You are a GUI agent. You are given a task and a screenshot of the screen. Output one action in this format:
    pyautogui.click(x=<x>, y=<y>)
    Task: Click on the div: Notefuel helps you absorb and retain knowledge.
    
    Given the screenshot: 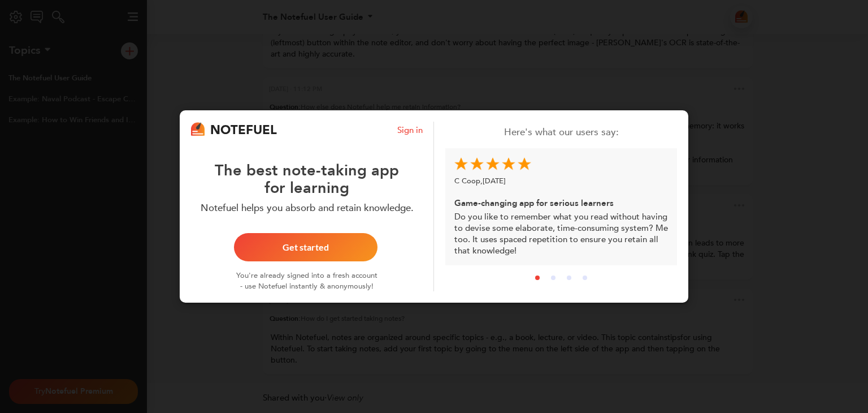 What is the action you would take?
    pyautogui.click(x=307, y=206)
    